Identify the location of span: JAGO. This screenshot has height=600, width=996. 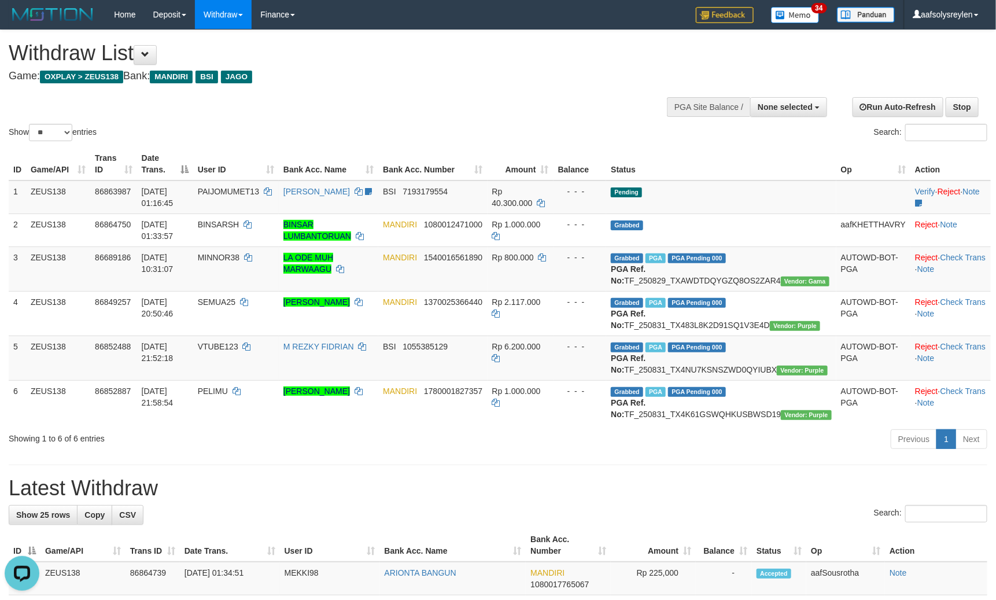
(236, 77).